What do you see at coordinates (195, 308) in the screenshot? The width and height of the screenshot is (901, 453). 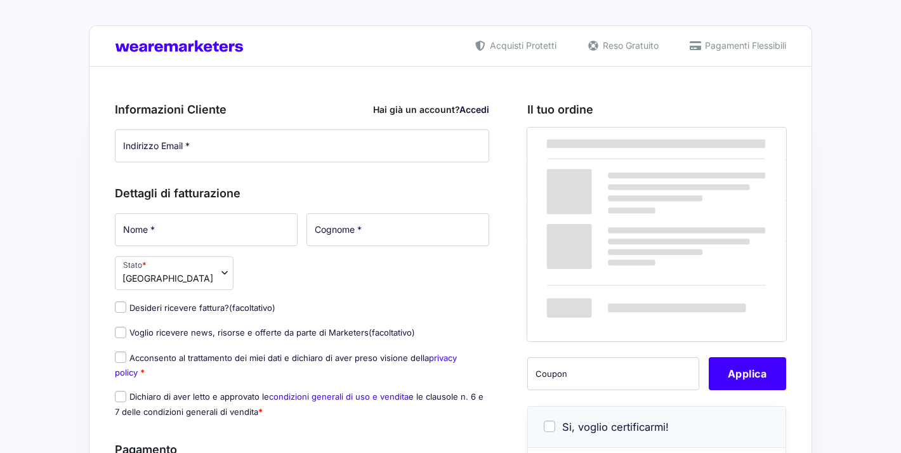 I see `label: Desideri ricevere fattura?` at bounding box center [195, 308].